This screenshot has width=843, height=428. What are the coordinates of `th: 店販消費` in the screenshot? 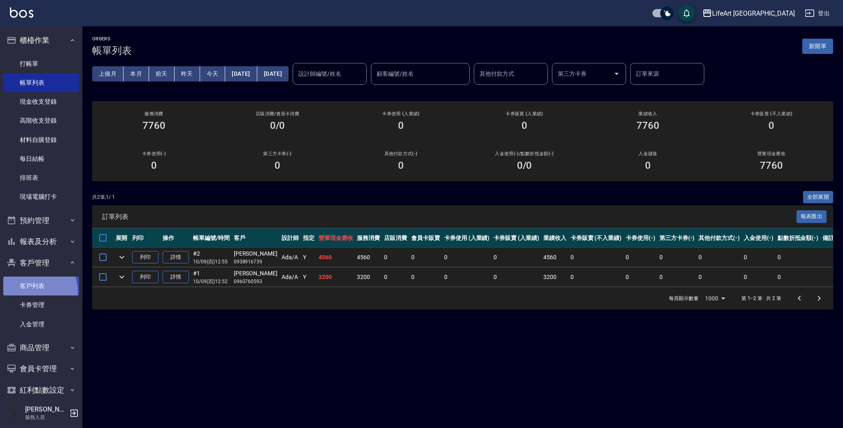 It's located at (396, 238).